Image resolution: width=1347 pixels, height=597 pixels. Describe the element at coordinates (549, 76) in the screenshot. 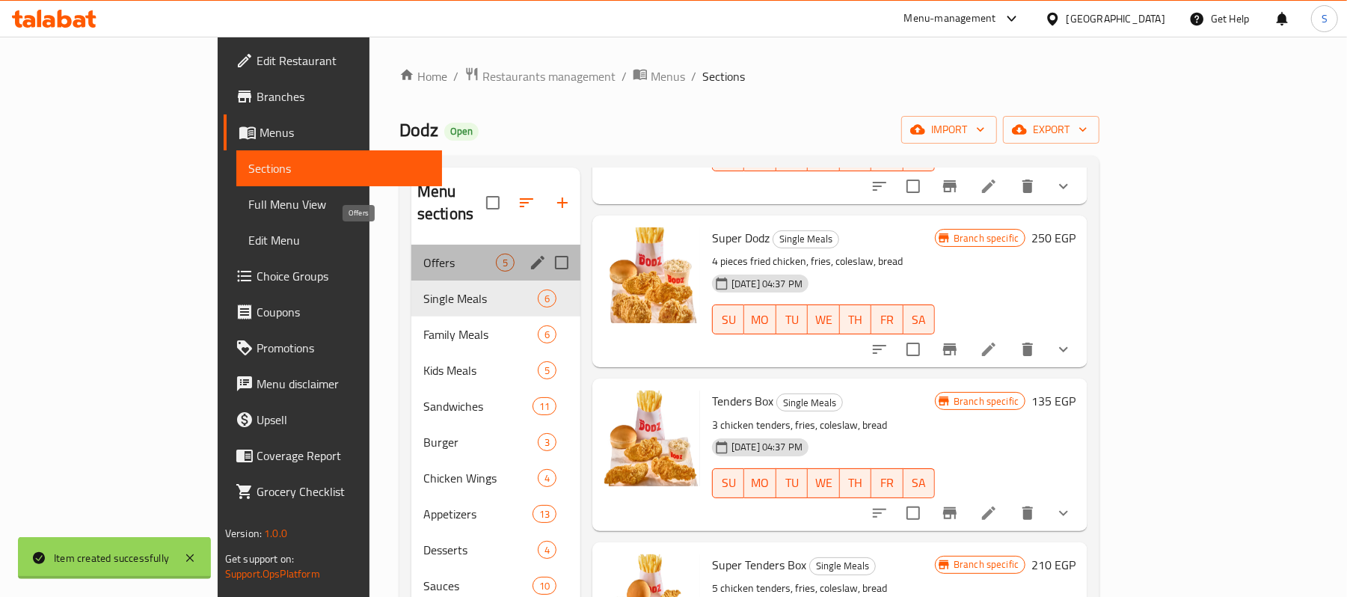

I see `span: Restaurants management` at that location.